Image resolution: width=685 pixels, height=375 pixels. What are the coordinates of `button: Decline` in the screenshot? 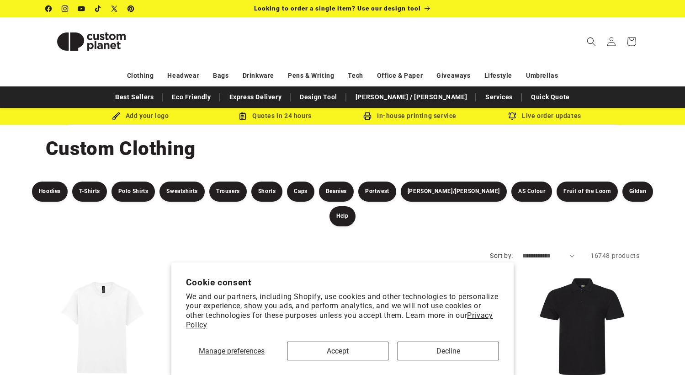 It's located at (448, 350).